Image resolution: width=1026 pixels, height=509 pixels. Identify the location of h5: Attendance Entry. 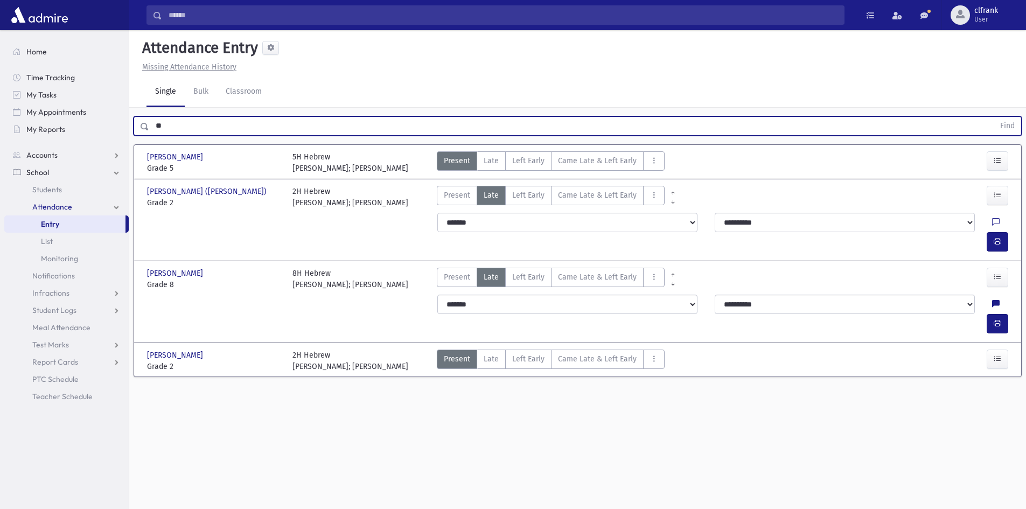
(198, 48).